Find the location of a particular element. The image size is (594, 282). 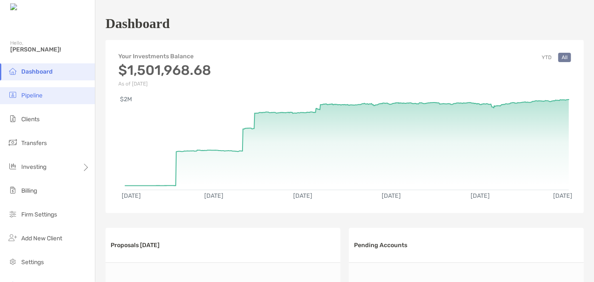

img: add_new_client icon is located at coordinates (13, 238).